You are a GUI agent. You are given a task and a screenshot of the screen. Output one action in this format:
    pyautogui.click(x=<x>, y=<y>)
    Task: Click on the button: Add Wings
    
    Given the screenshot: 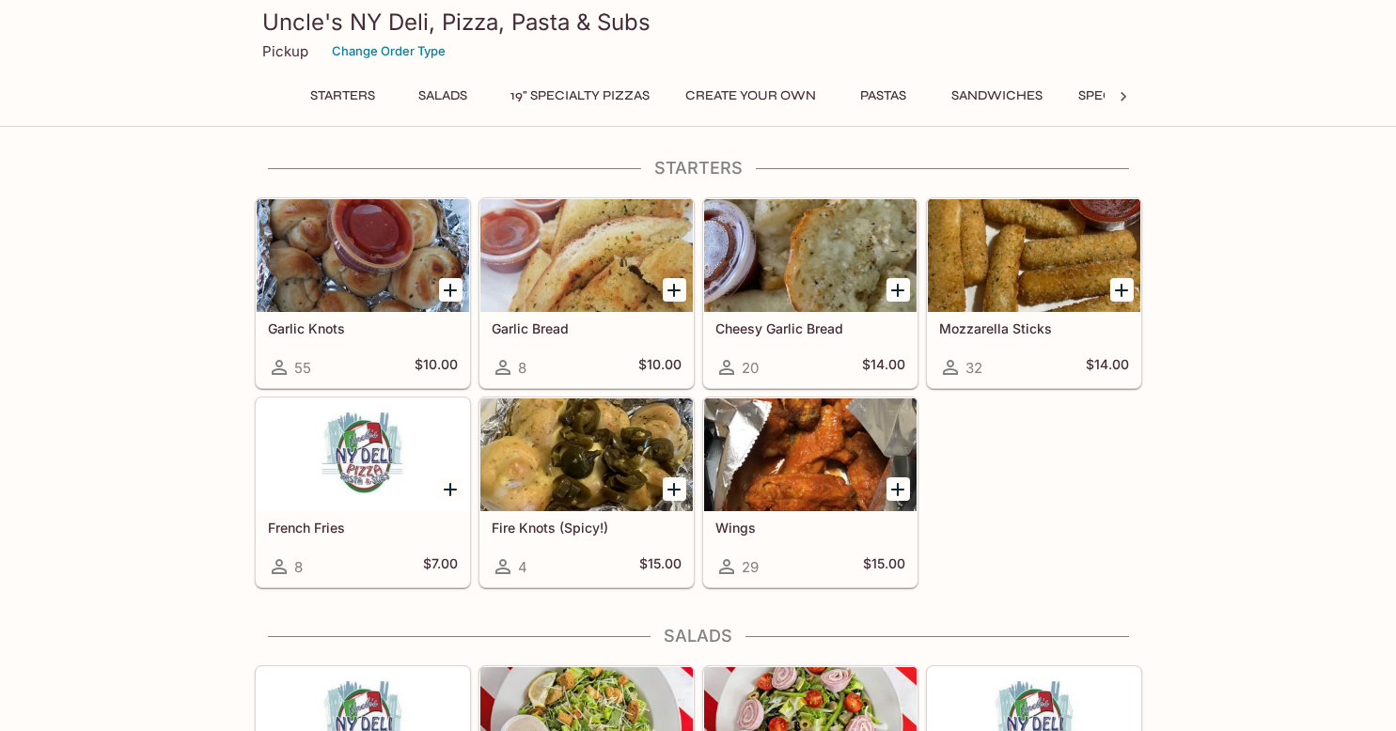 What is the action you would take?
    pyautogui.click(x=898, y=489)
    